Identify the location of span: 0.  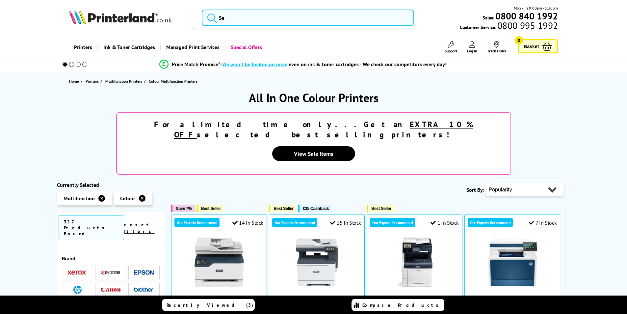
(519, 40).